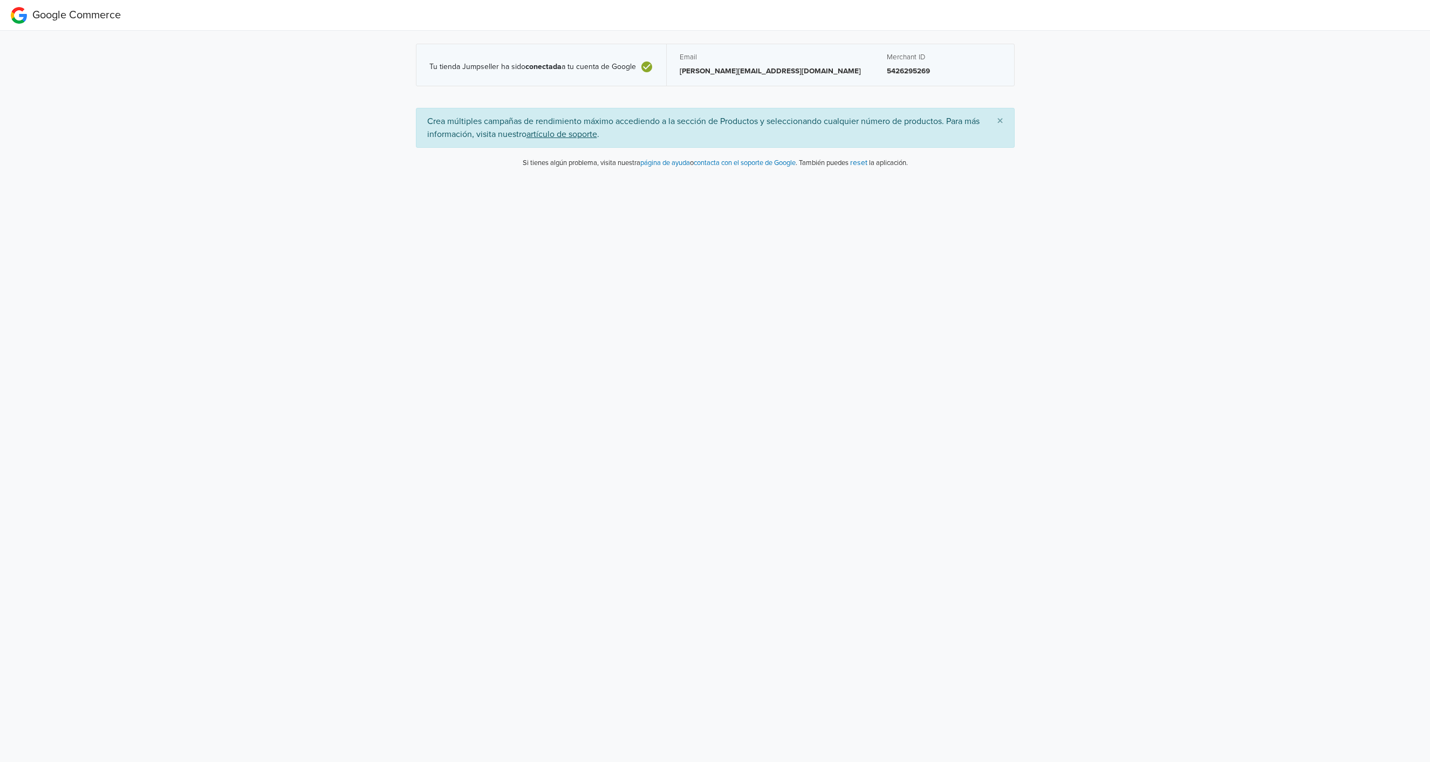  I want to click on span: Tu tienda Jumpseller ha sido a tu cuenta de Google, so click(532, 67).